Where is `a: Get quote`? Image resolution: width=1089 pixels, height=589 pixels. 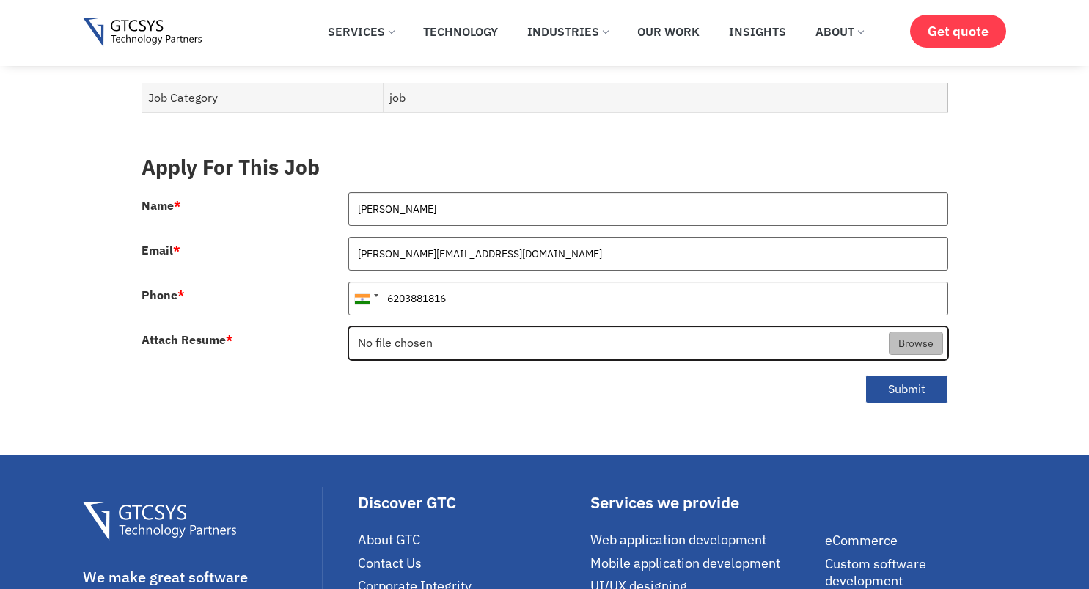 a: Get quote is located at coordinates (958, 31).